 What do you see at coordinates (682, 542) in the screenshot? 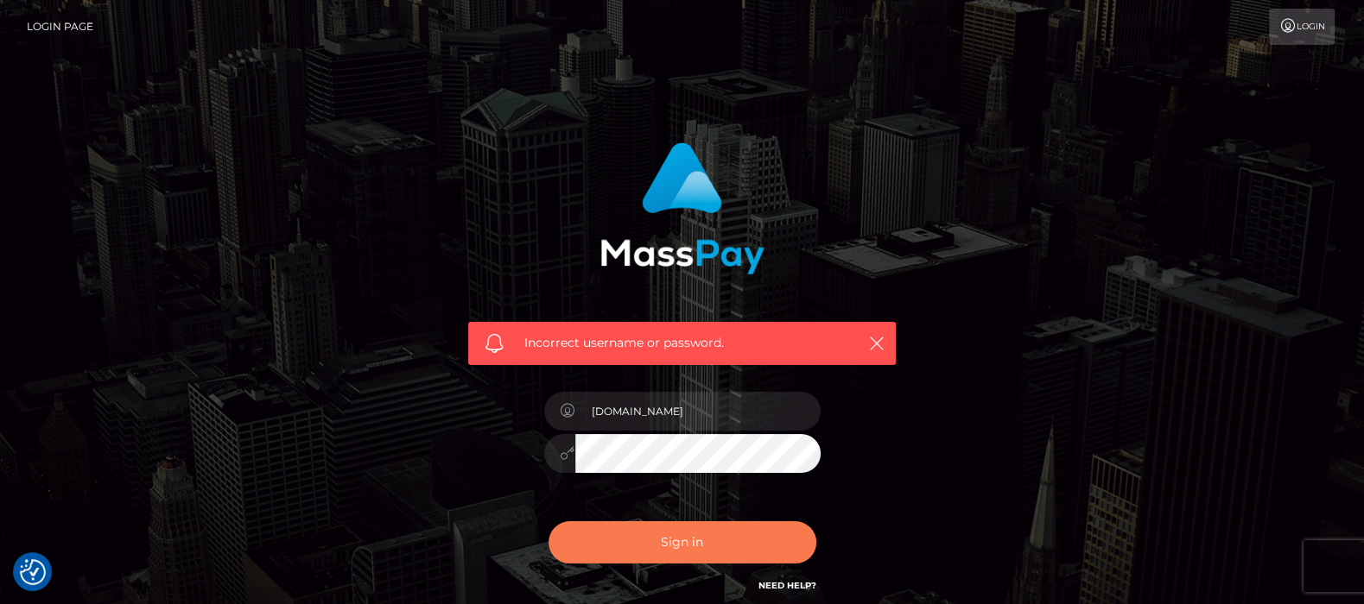
I see `button: Sign in` at bounding box center [682, 542].